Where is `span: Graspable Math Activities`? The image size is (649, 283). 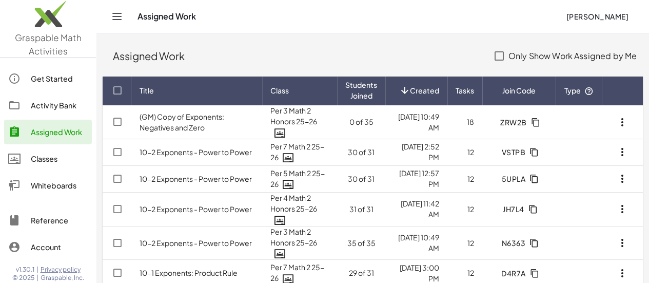 span: Graspable Math Activities is located at coordinates (48, 44).